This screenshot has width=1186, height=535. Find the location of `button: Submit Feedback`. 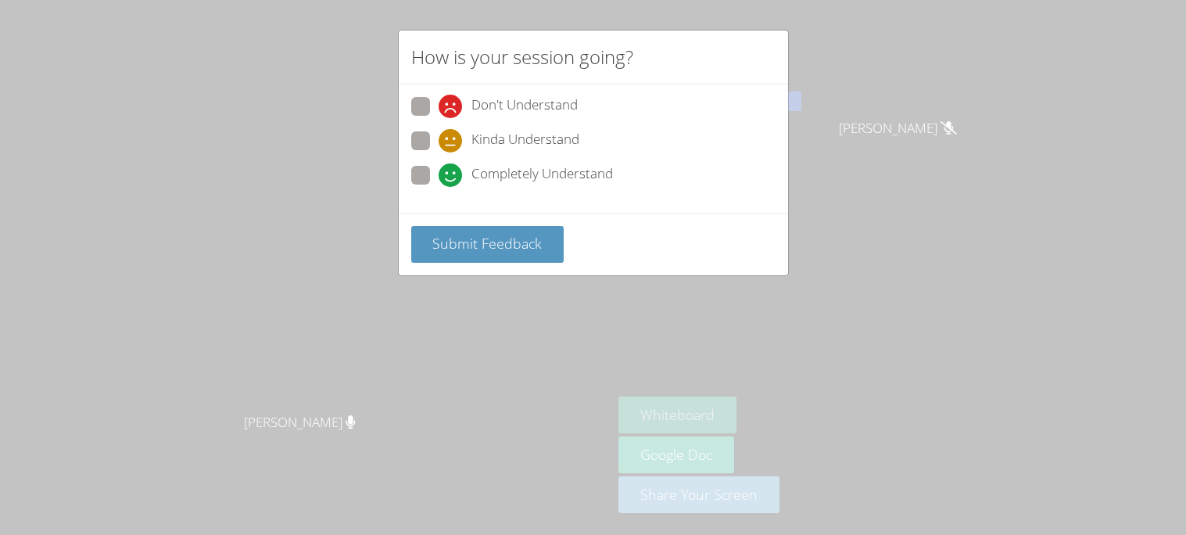

button: Submit Feedback is located at coordinates (488, 244).